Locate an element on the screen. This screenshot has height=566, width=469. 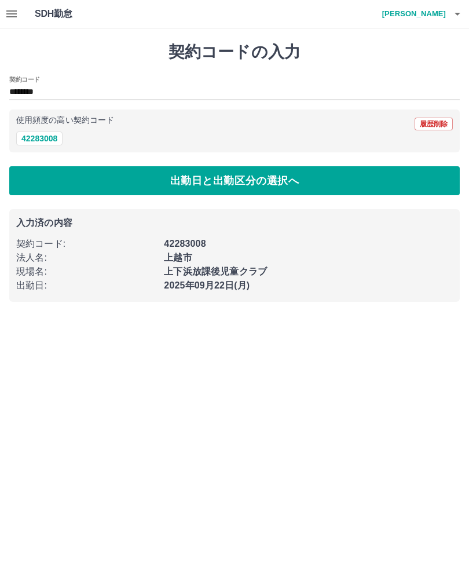
b: 42283008 is located at coordinates (185, 243).